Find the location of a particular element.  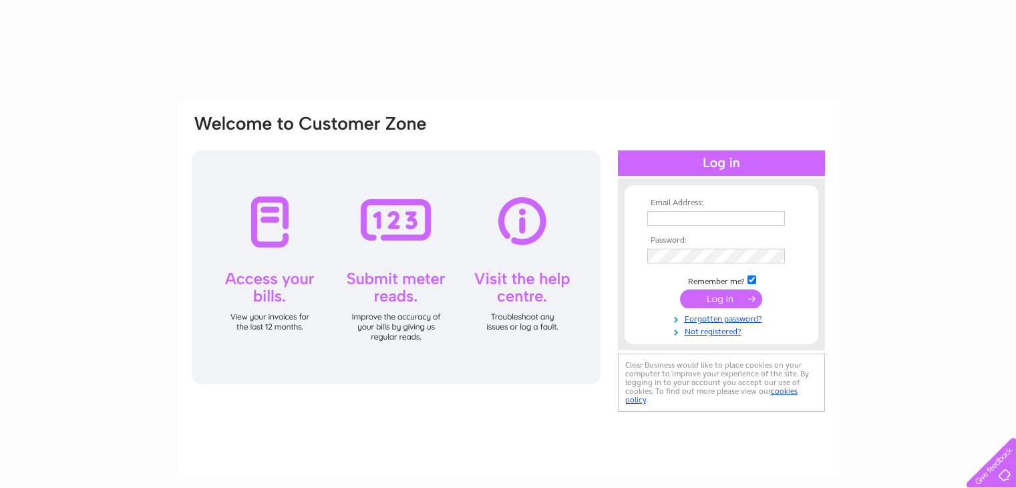

th: Password: is located at coordinates (721, 240).